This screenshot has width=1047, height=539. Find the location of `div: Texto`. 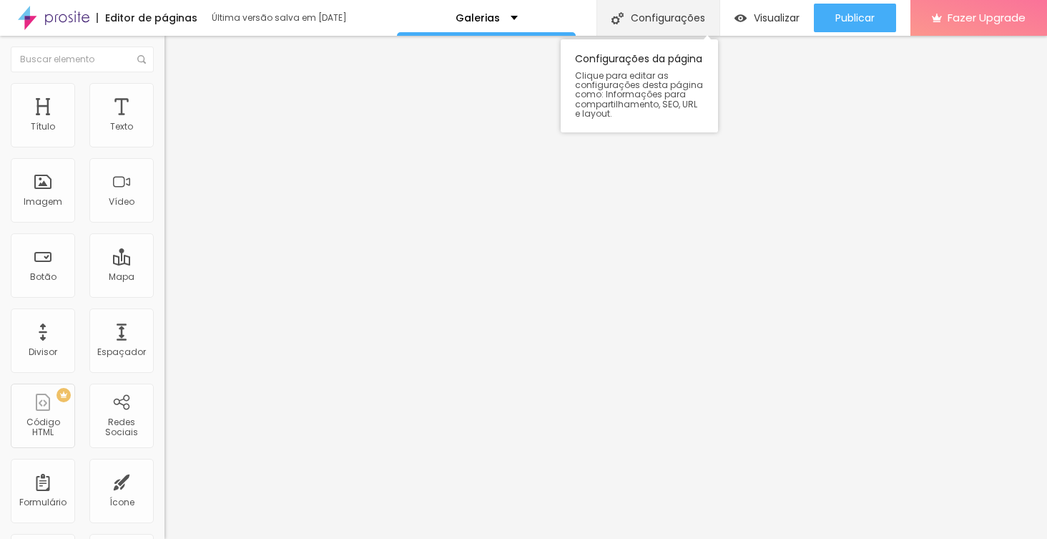

div: Texto is located at coordinates (122, 127).